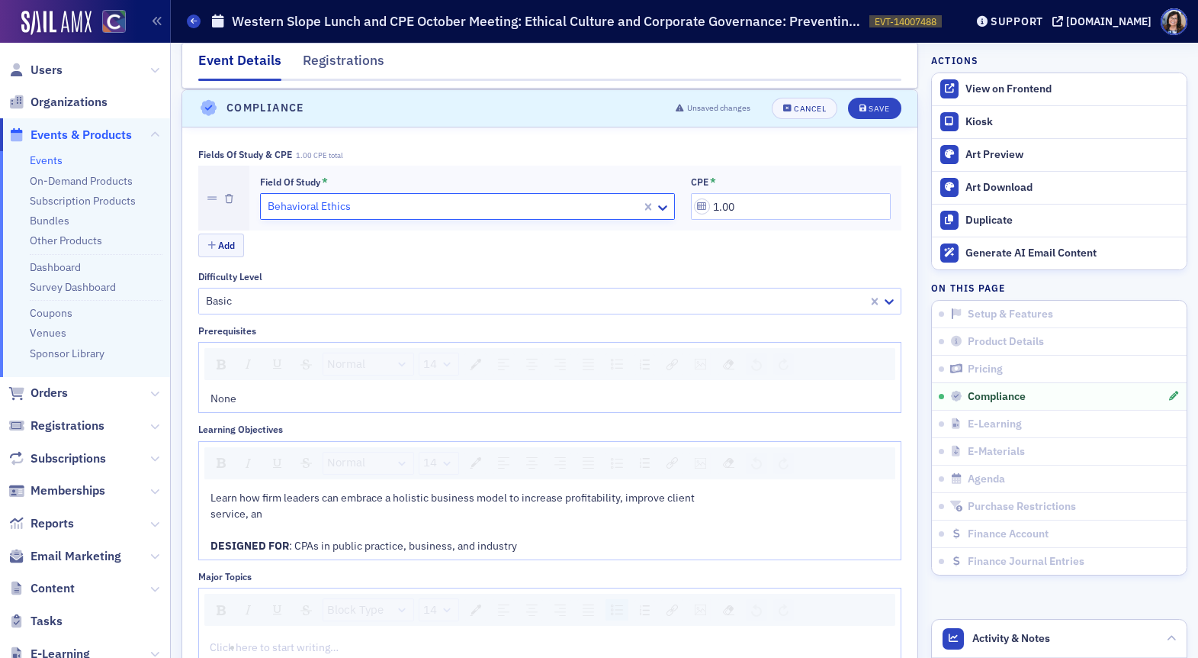 The width and height of the screenshot is (1198, 658). What do you see at coordinates (1022, 506) in the screenshot?
I see `span: Purchase Restrictions` at bounding box center [1022, 506].